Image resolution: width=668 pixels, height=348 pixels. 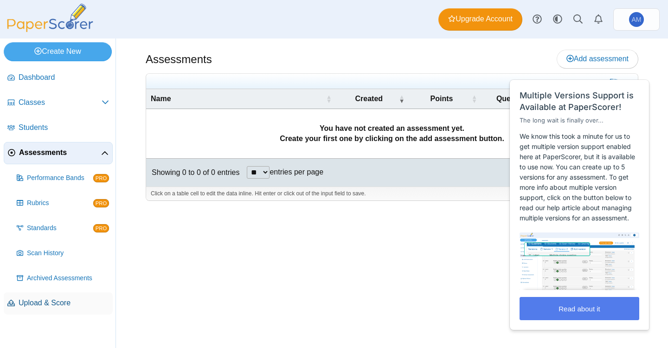 What do you see at coordinates (329, 99) in the screenshot?
I see `span: Name : Activate to sort` at bounding box center [329, 99].